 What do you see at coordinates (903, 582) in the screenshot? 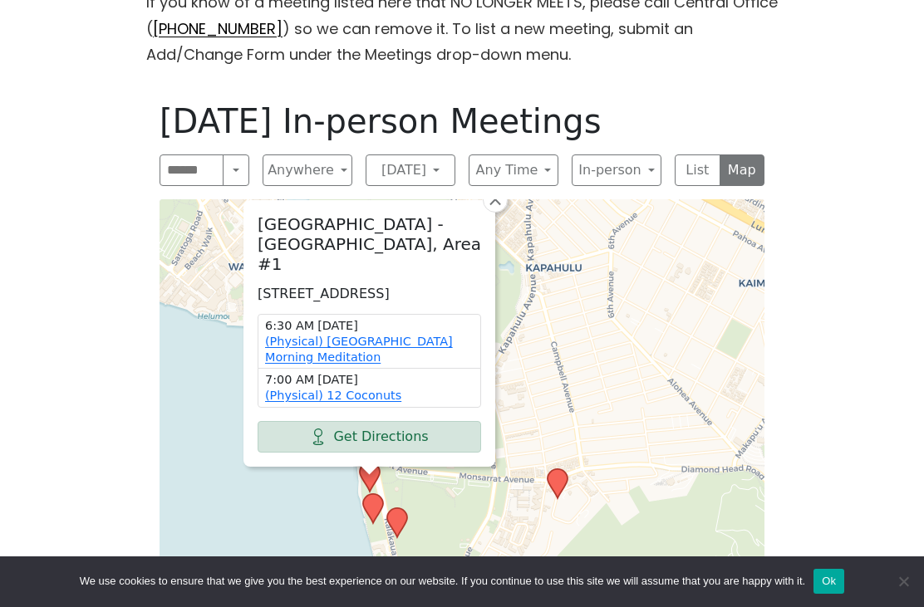
I see `span: No` at bounding box center [903, 582].